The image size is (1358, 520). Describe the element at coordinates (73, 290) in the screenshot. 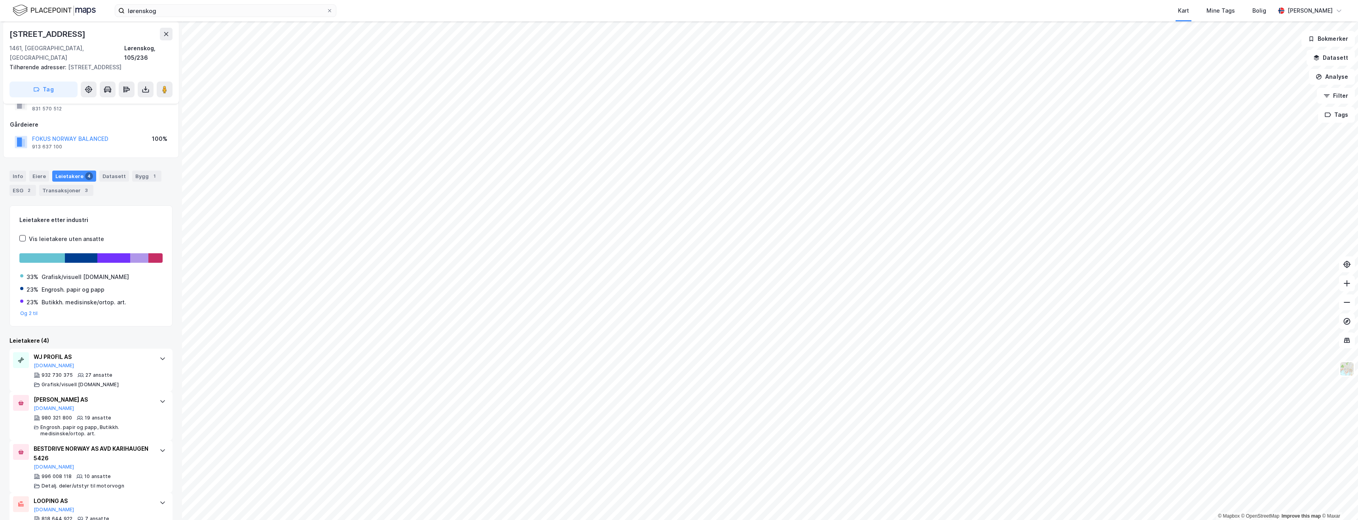

I see `div: Engrosh. papir og papp` at that location.